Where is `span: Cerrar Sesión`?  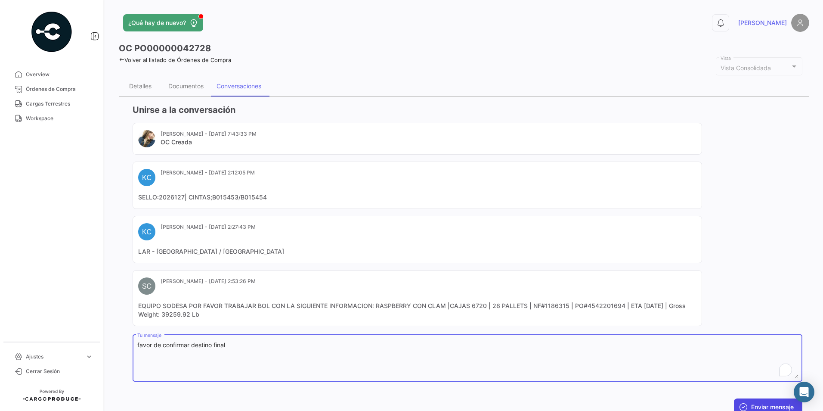 span: Cerrar Sesión is located at coordinates (59, 371).